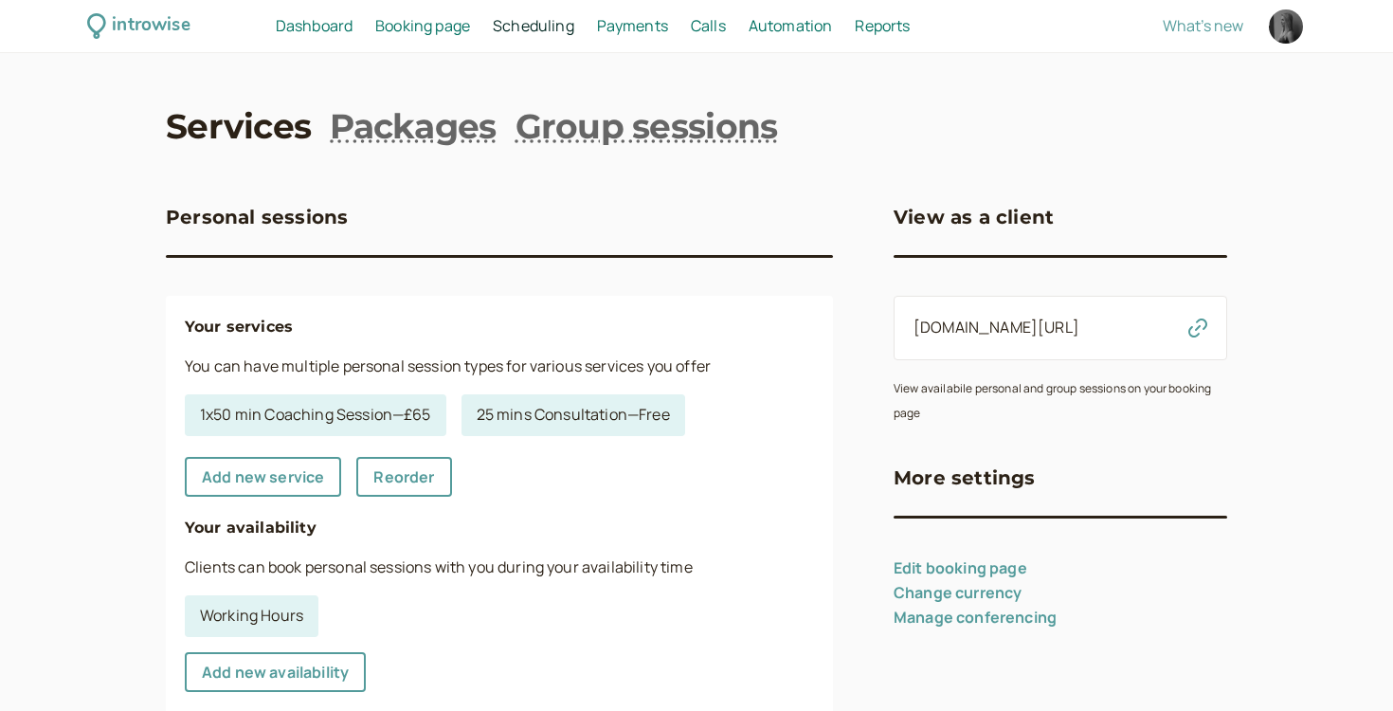 The height and width of the screenshot is (711, 1393). I want to click on span: Booking page, so click(423, 26).